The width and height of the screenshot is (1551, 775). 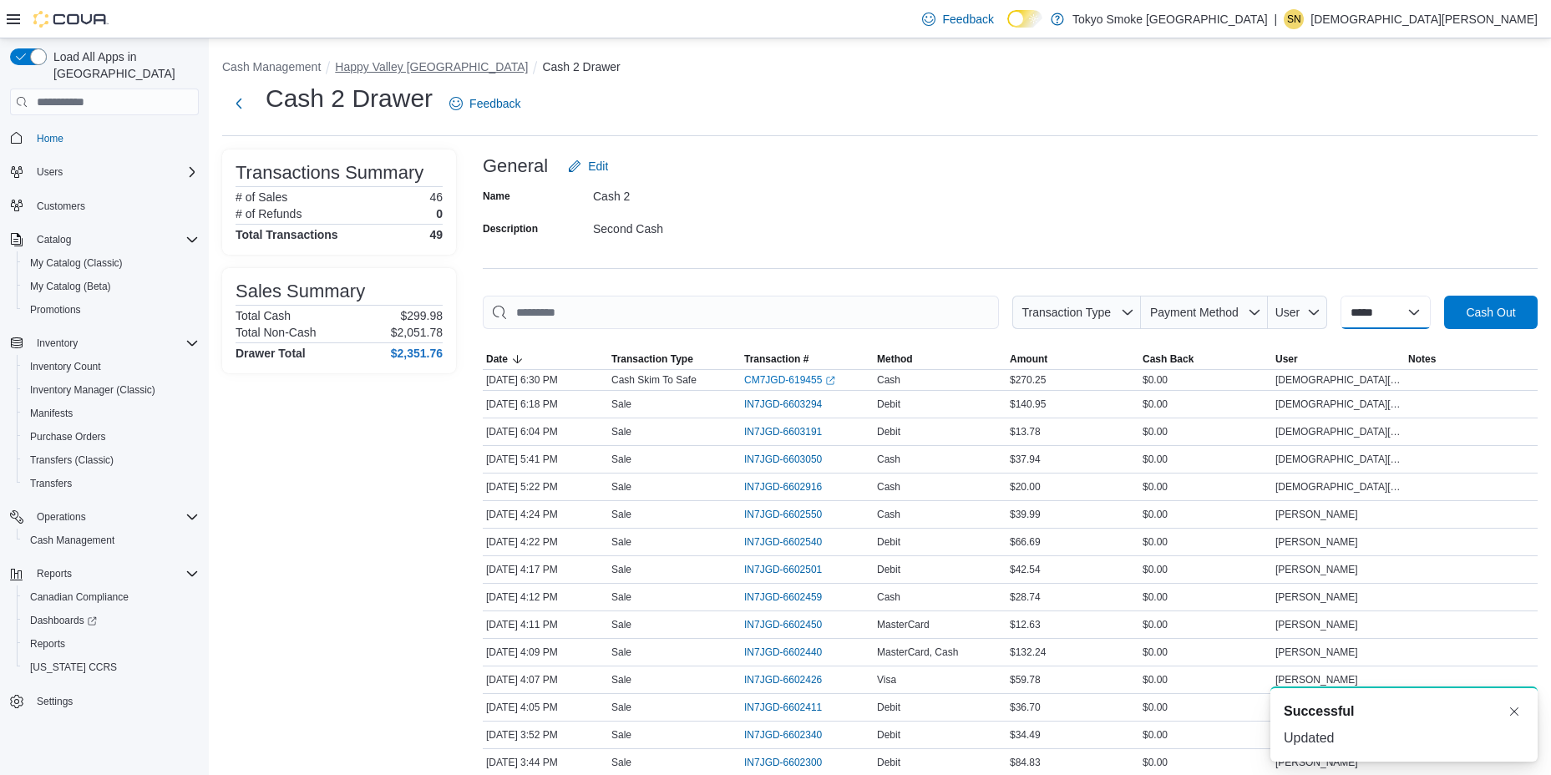 I want to click on label: Description, so click(x=510, y=229).